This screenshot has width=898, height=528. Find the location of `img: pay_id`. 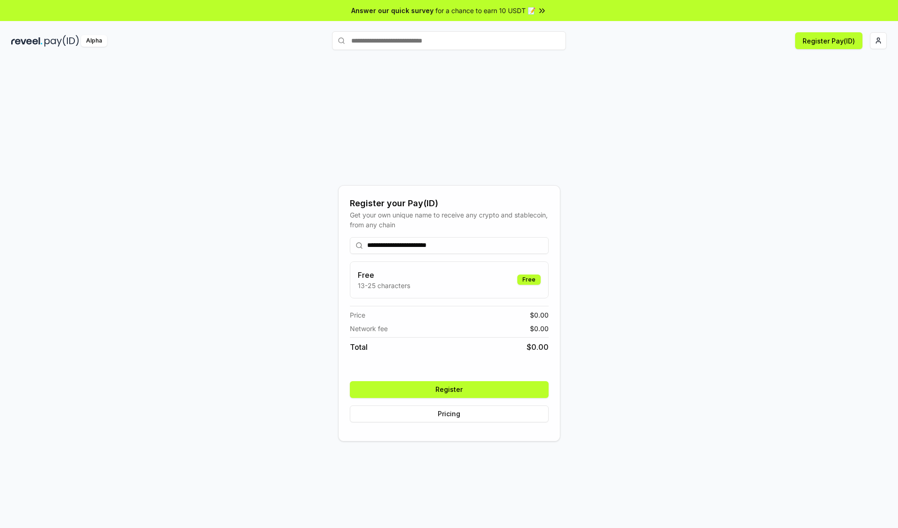

img: pay_id is located at coordinates (62, 41).